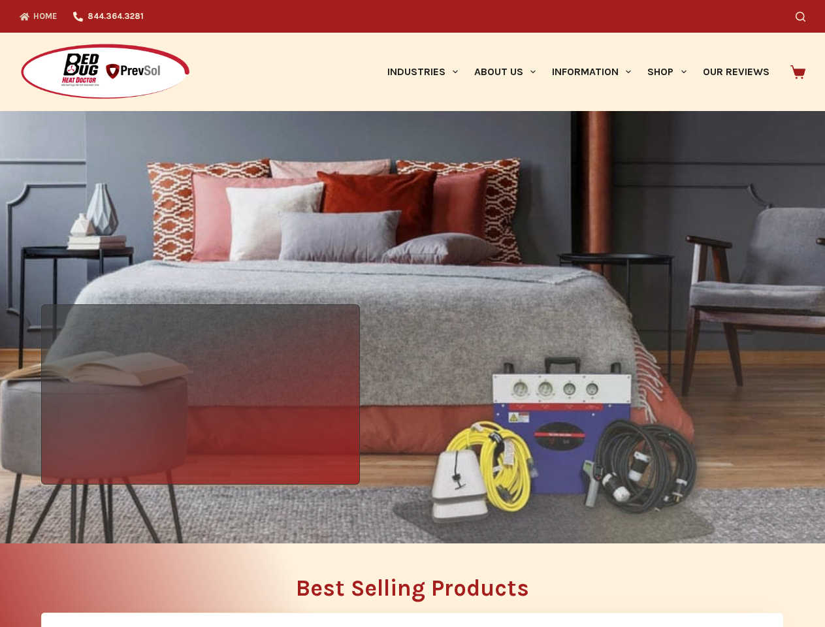  What do you see at coordinates (412, 588) in the screenshot?
I see `h2: Best Selling Products` at bounding box center [412, 588].